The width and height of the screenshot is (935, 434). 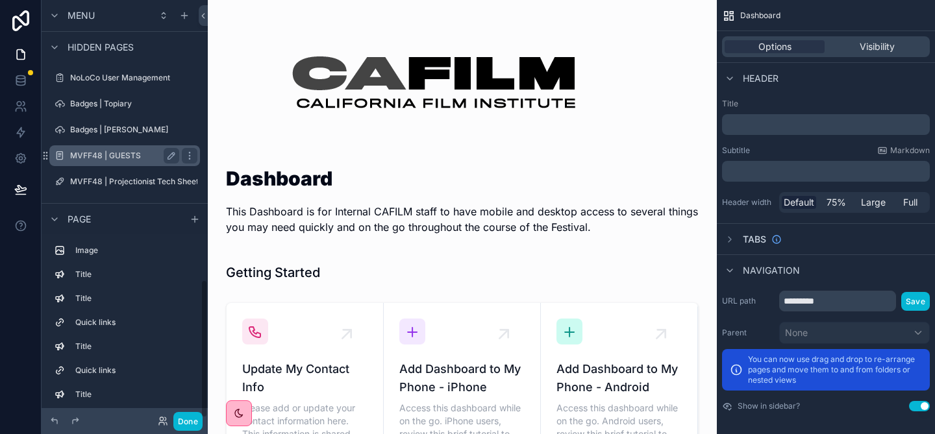 I want to click on label: Parent, so click(x=748, y=333).